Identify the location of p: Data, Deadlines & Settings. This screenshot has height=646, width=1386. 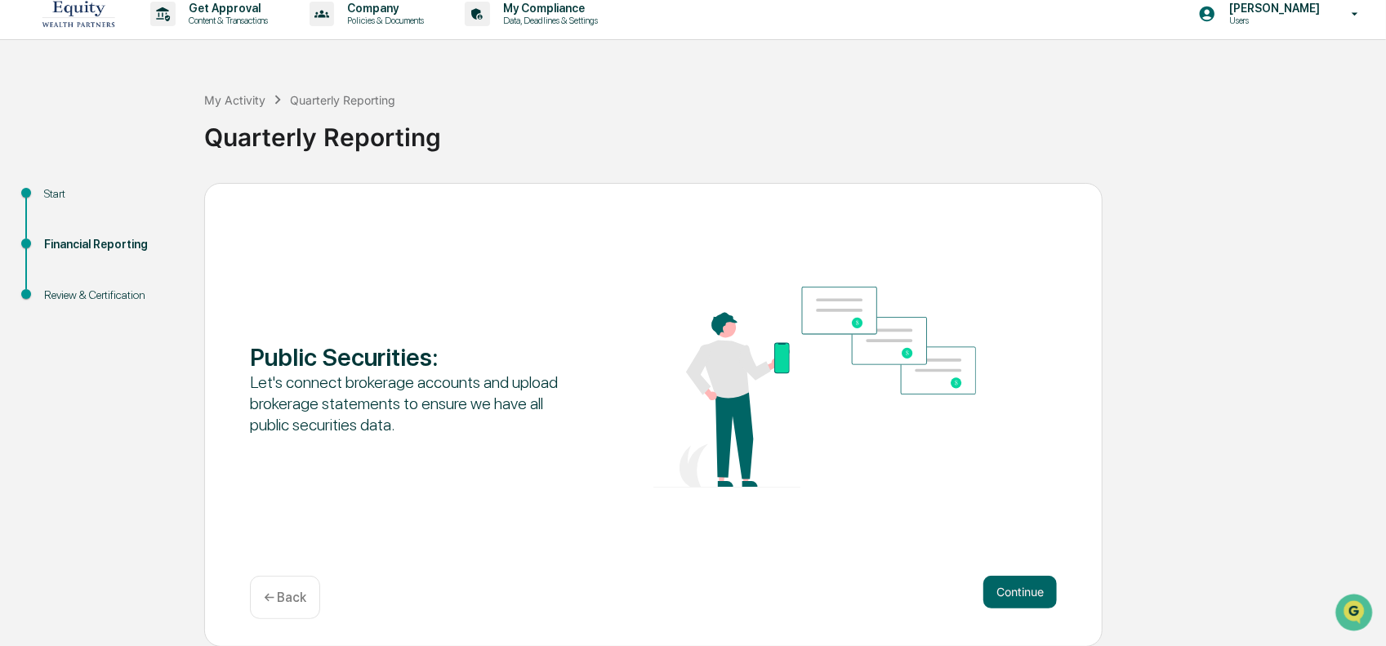
(548, 20).